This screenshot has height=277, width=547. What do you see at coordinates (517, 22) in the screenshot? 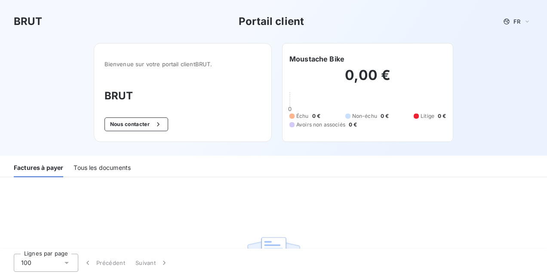
I see `span: FR` at bounding box center [517, 22].